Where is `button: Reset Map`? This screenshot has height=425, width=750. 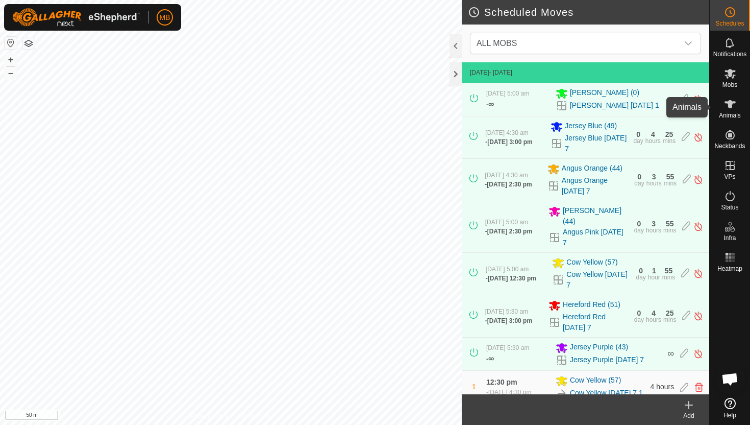 button: Reset Map is located at coordinates (11, 43).